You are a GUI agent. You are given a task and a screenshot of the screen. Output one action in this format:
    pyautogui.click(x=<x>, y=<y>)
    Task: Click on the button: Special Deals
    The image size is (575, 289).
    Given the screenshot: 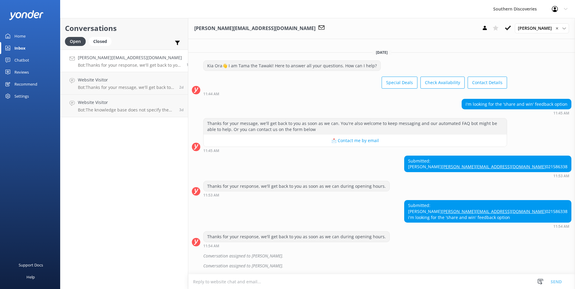 What is the action you would take?
    pyautogui.click(x=399, y=83)
    